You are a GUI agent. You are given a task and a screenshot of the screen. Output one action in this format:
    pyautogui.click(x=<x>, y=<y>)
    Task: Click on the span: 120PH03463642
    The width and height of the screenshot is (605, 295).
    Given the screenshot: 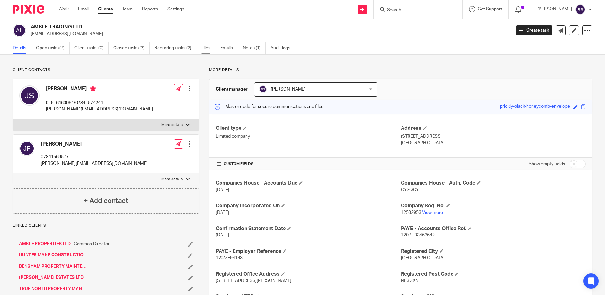 What is the action you would take?
    pyautogui.click(x=418, y=235)
    